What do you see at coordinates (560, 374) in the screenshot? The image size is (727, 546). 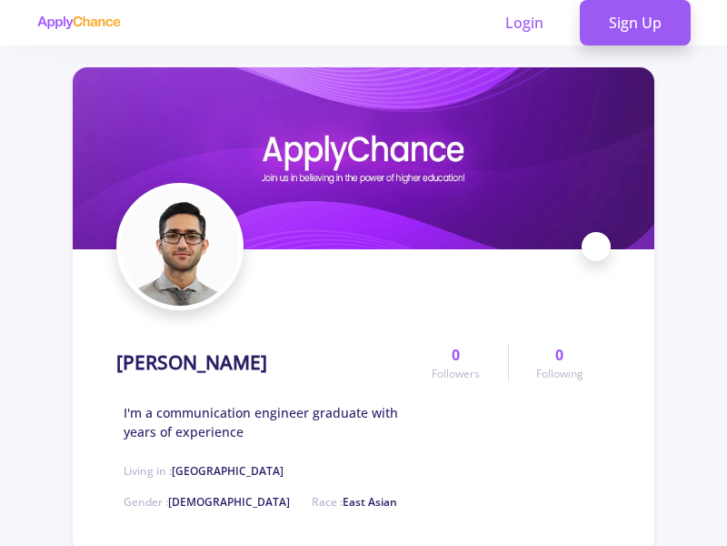 I see `span: Following` at bounding box center [560, 374].